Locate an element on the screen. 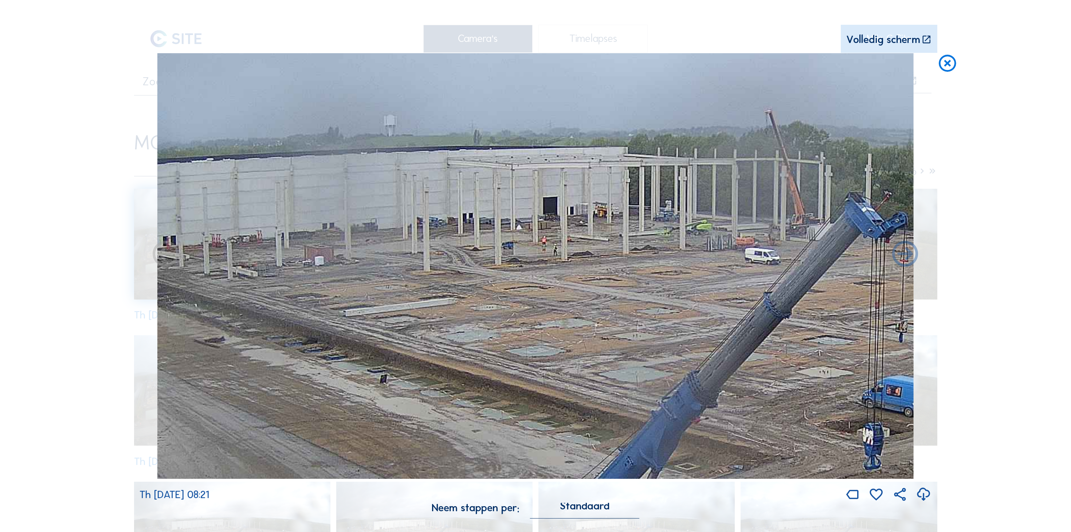  div: Volledig scherm is located at coordinates (883, 40).